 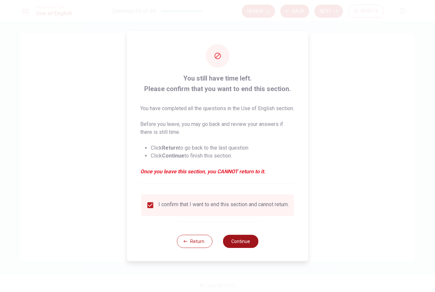 What do you see at coordinates (223, 205) in the screenshot?
I see `div: I confirm that I want to end this section and cannot return.` at bounding box center [223, 205].